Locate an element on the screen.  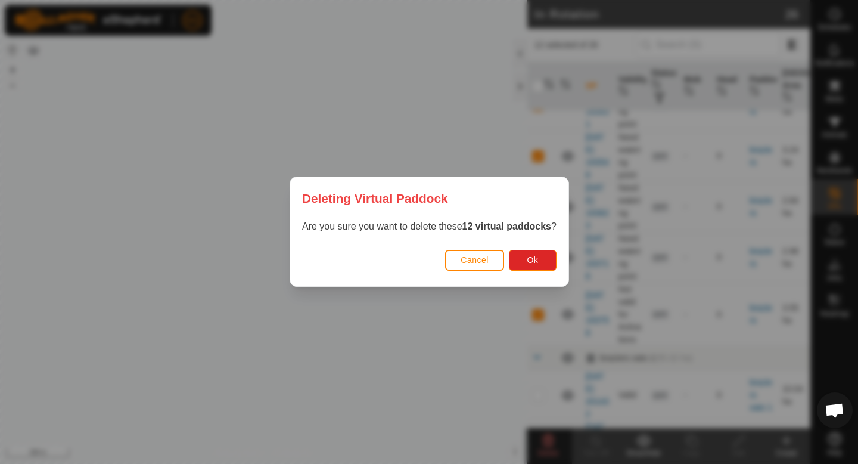
div: Open chat is located at coordinates (835, 410).